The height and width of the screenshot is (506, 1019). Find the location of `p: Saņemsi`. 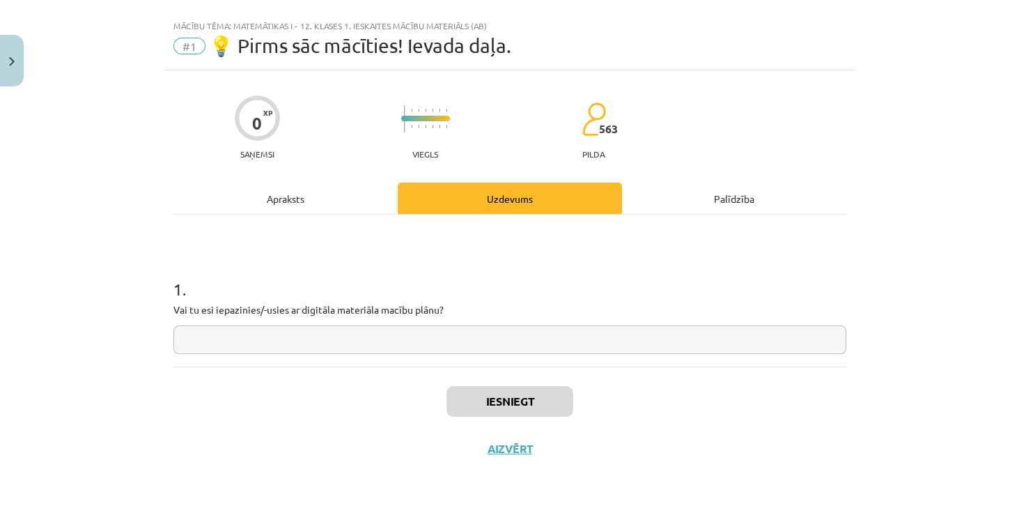

p: Saņemsi is located at coordinates (257, 154).